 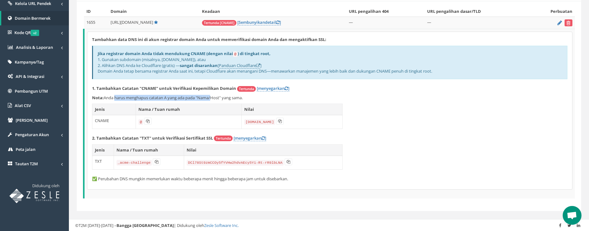 I want to click on font: Domain Anda tetap bersama registrar Anda saat ini, tetapi Cloudflare akan menangani DNS—menawarka..., so click(x=265, y=71).